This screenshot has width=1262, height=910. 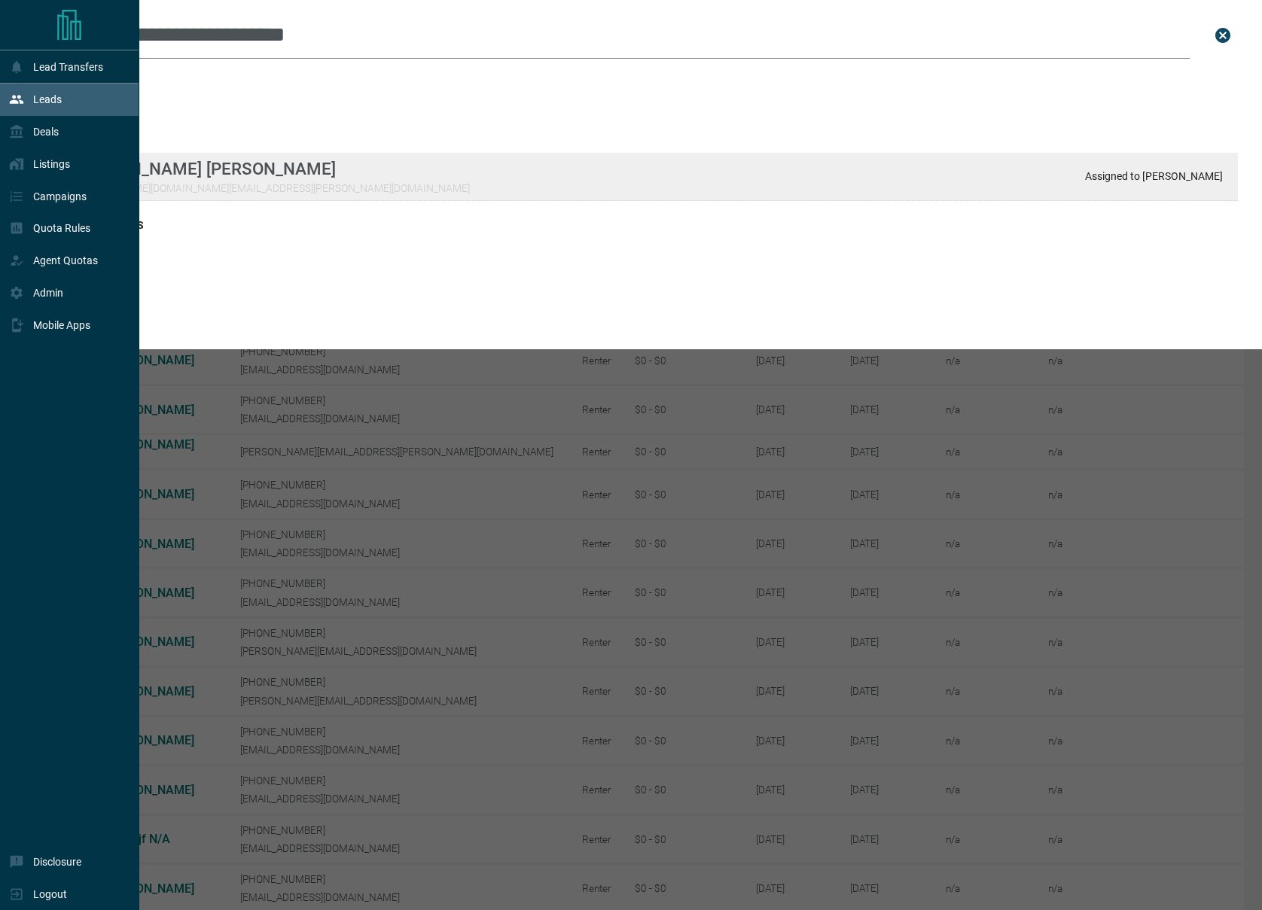 I want to click on h3: phone matches, so click(x=648, y=225).